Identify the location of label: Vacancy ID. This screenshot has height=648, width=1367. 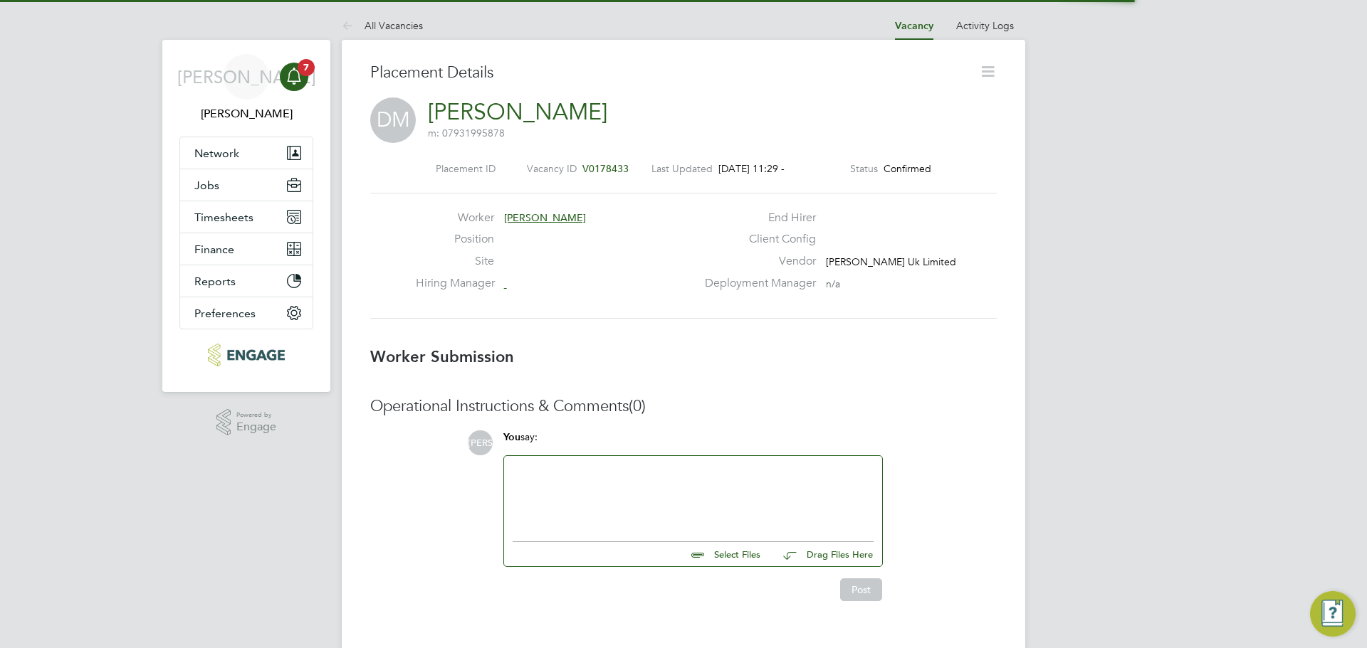
(552, 169).